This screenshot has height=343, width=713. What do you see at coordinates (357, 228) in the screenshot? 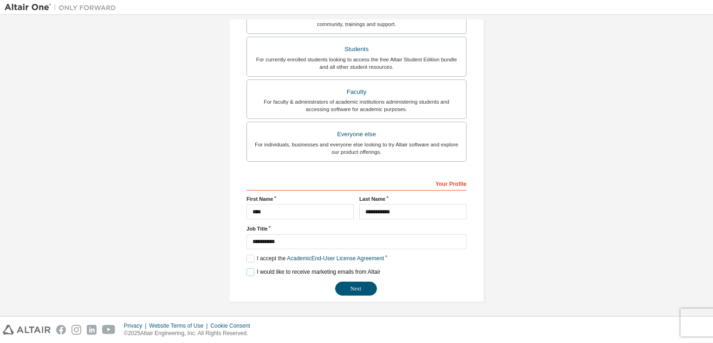
I see `label: Job Title` at bounding box center [357, 228].